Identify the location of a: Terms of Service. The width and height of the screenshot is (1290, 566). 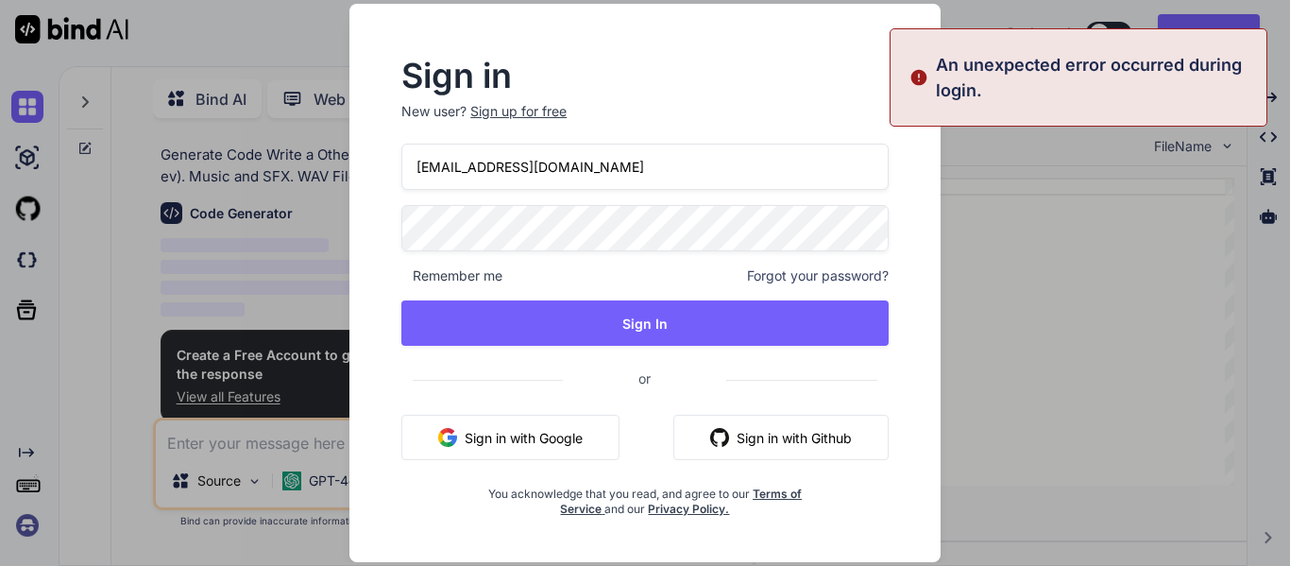
(681, 500).